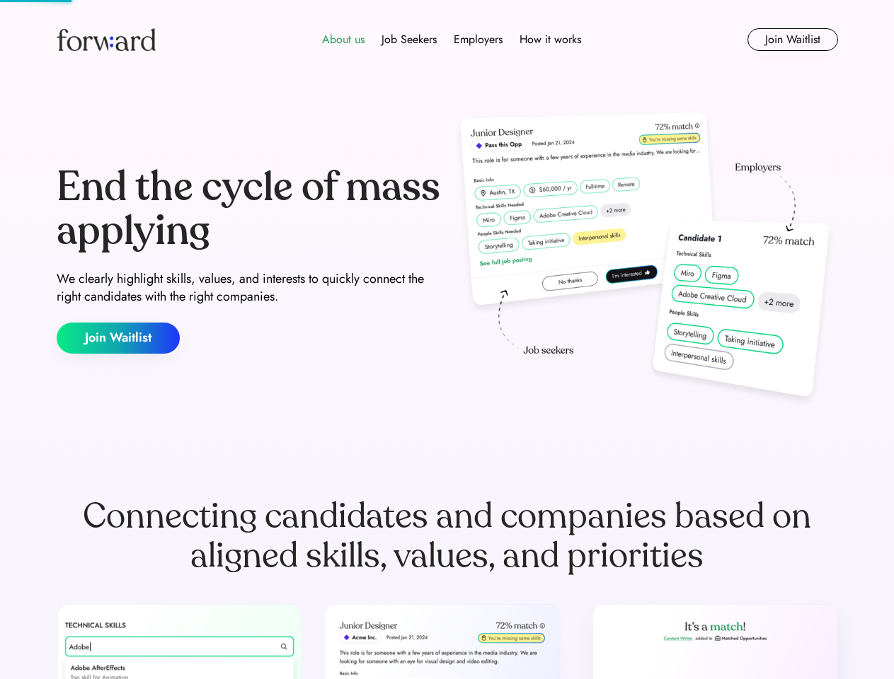  Describe the element at coordinates (249, 209) in the screenshot. I see `div: End the cycle of mass applying` at that location.